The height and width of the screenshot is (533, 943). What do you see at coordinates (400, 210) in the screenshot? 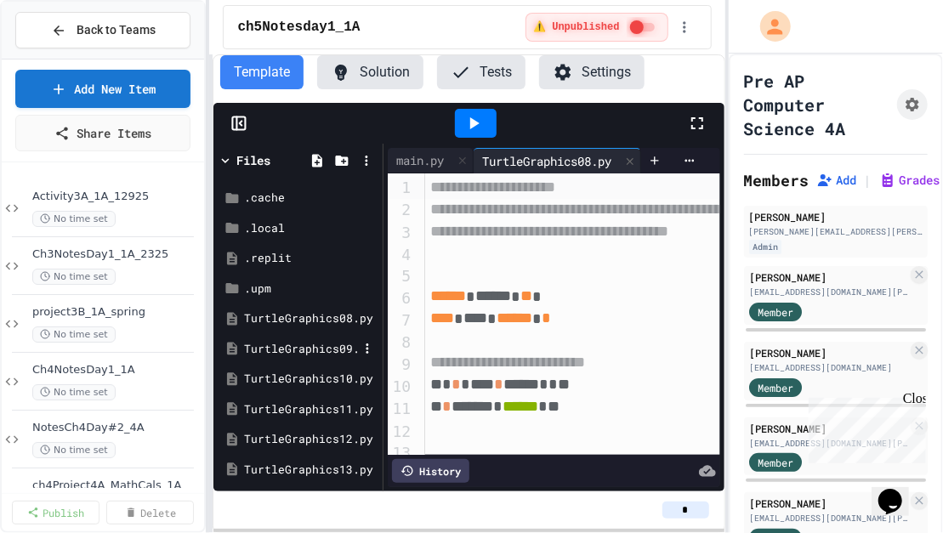
I see `div: 2` at bounding box center [400, 210].